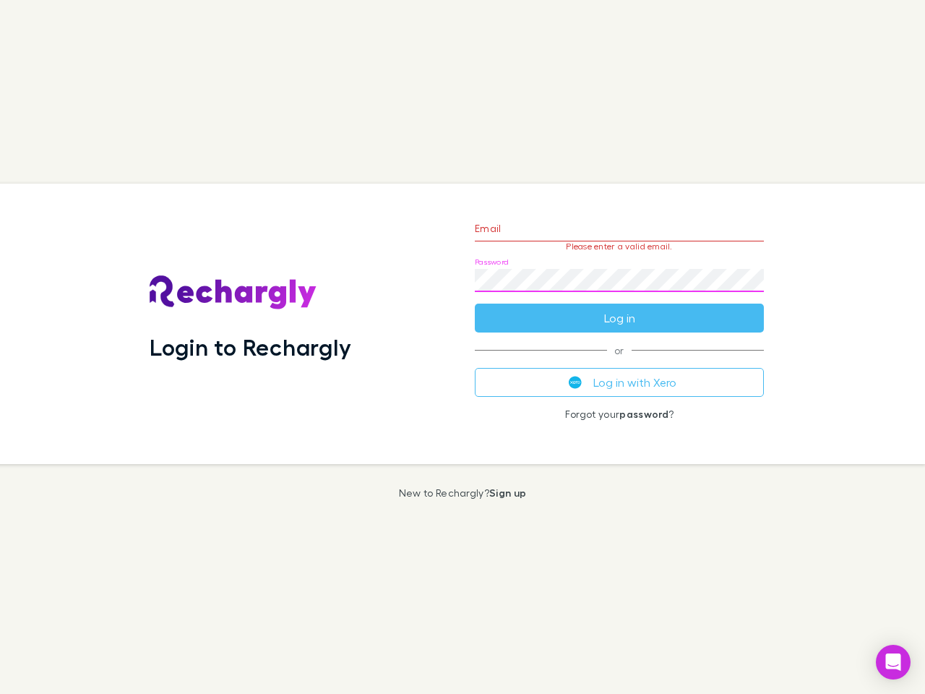  Describe the element at coordinates (463, 493) in the screenshot. I see `p: New to Rechargly?` at that location.